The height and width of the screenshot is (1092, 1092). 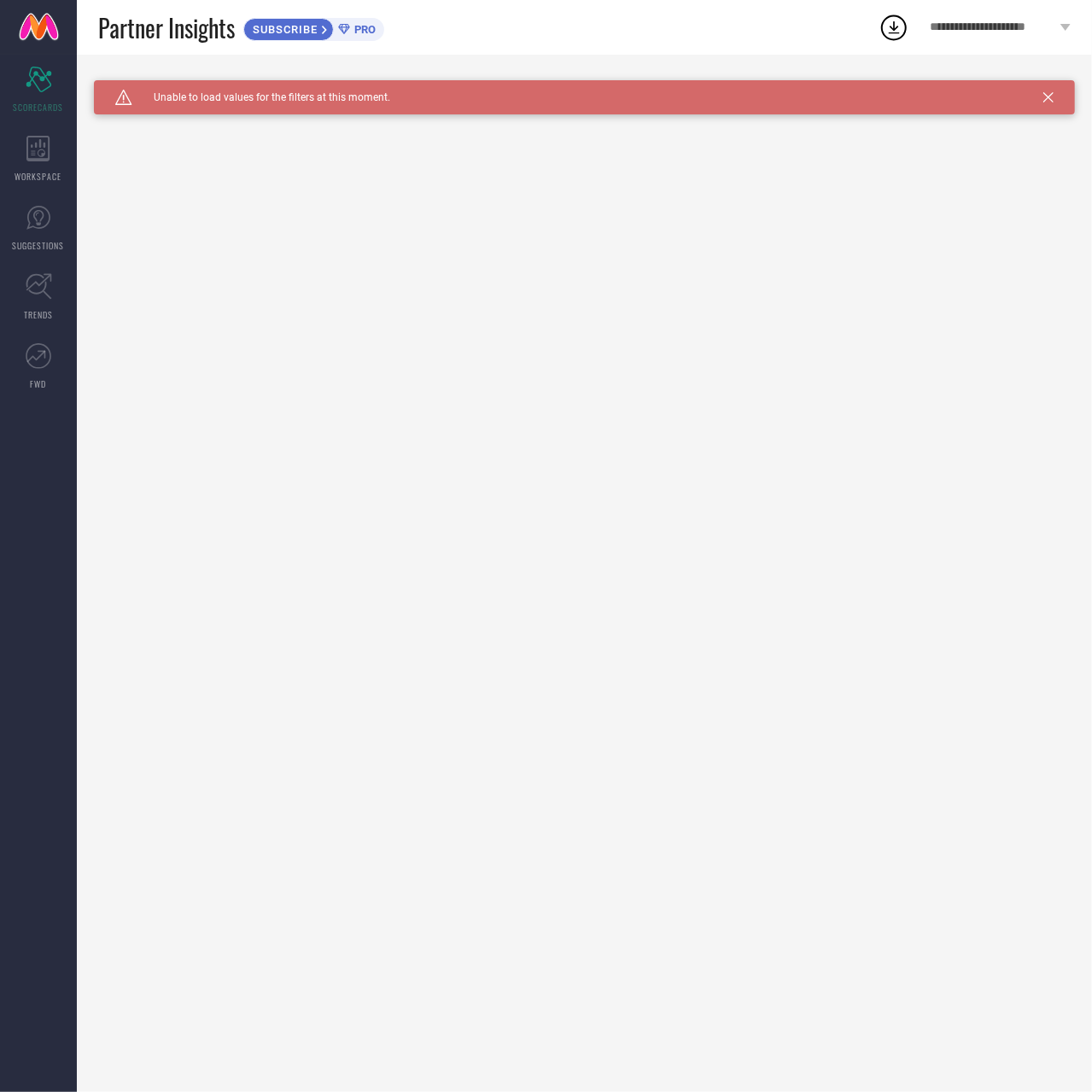 What do you see at coordinates (38, 107) in the screenshot?
I see `span: SCORECARDS` at bounding box center [38, 107].